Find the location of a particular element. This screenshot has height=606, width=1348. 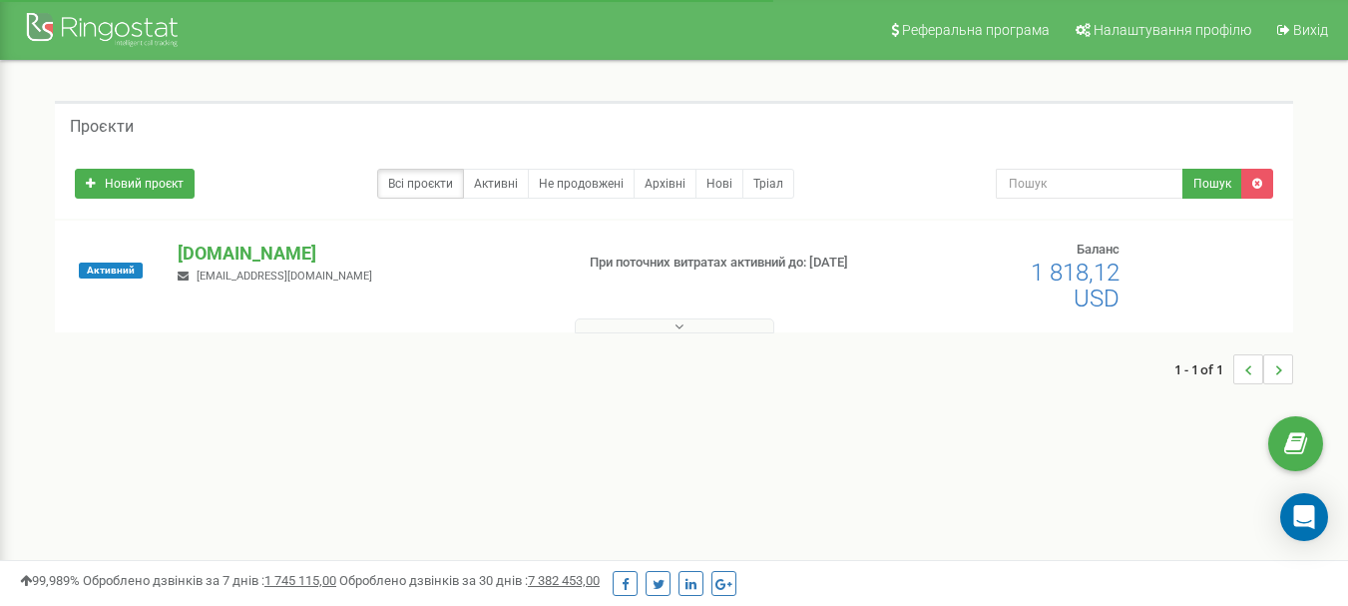

a: Нові is located at coordinates (719, 184).